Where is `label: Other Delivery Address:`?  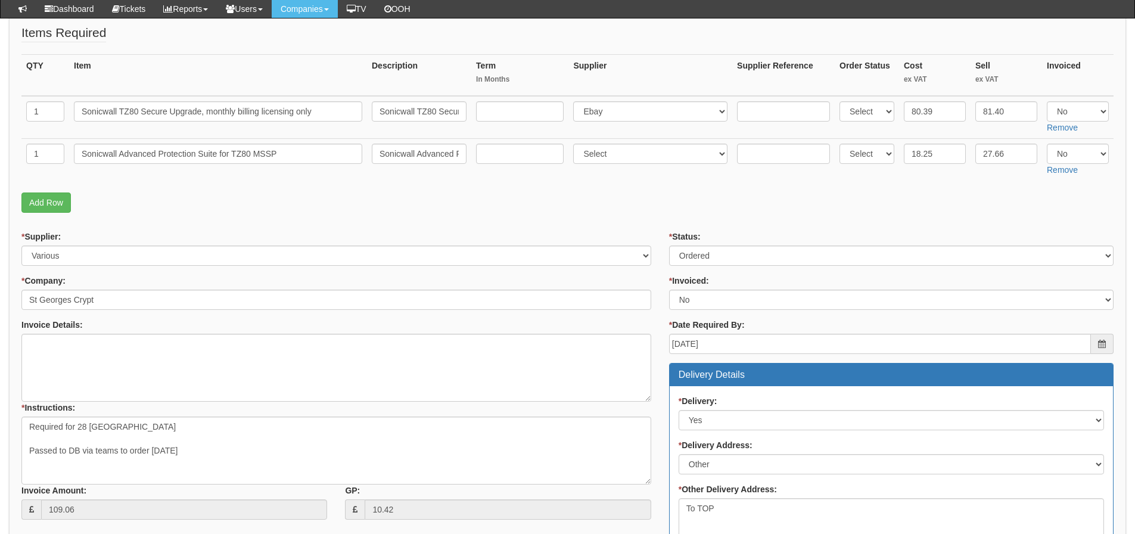
label: Other Delivery Address: is located at coordinates (728, 489).